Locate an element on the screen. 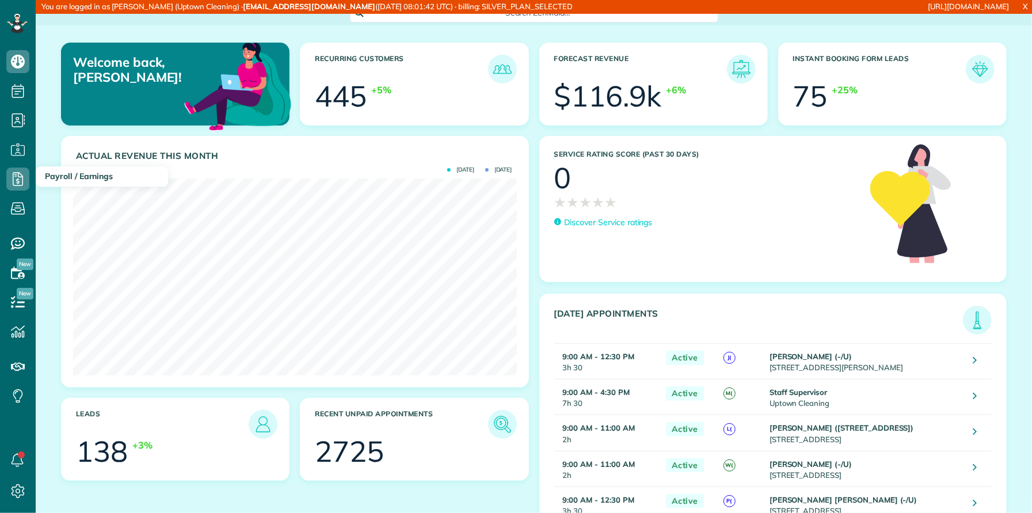 The height and width of the screenshot is (513, 1032). div: 75 is located at coordinates (811, 96).